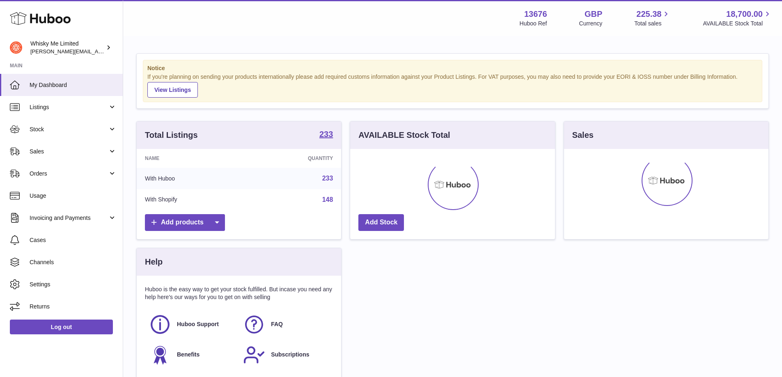 This screenshot has height=377, width=782. Describe the element at coordinates (277, 324) in the screenshot. I see `span: FAQ` at that location.